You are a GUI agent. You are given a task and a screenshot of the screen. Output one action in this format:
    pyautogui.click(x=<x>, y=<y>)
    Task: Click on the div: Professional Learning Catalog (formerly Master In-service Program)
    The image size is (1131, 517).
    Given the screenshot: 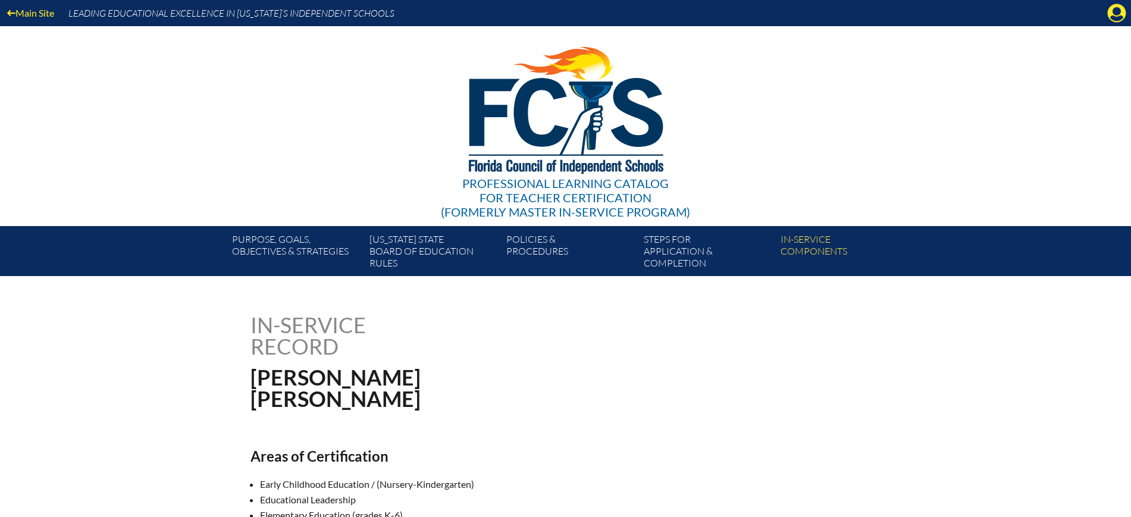 What is the action you would take?
    pyautogui.click(x=565, y=198)
    